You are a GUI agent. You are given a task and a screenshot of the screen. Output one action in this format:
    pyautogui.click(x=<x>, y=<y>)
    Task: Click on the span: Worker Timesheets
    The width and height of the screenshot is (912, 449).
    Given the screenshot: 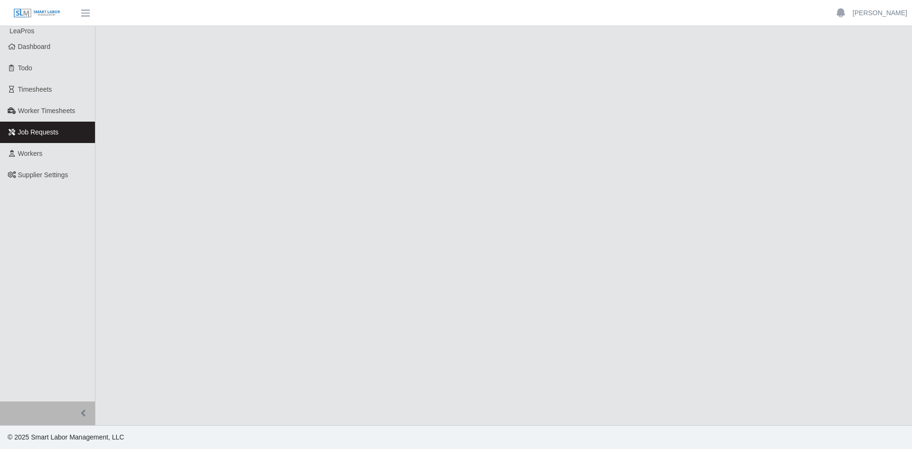 What is the action you would take?
    pyautogui.click(x=47, y=111)
    